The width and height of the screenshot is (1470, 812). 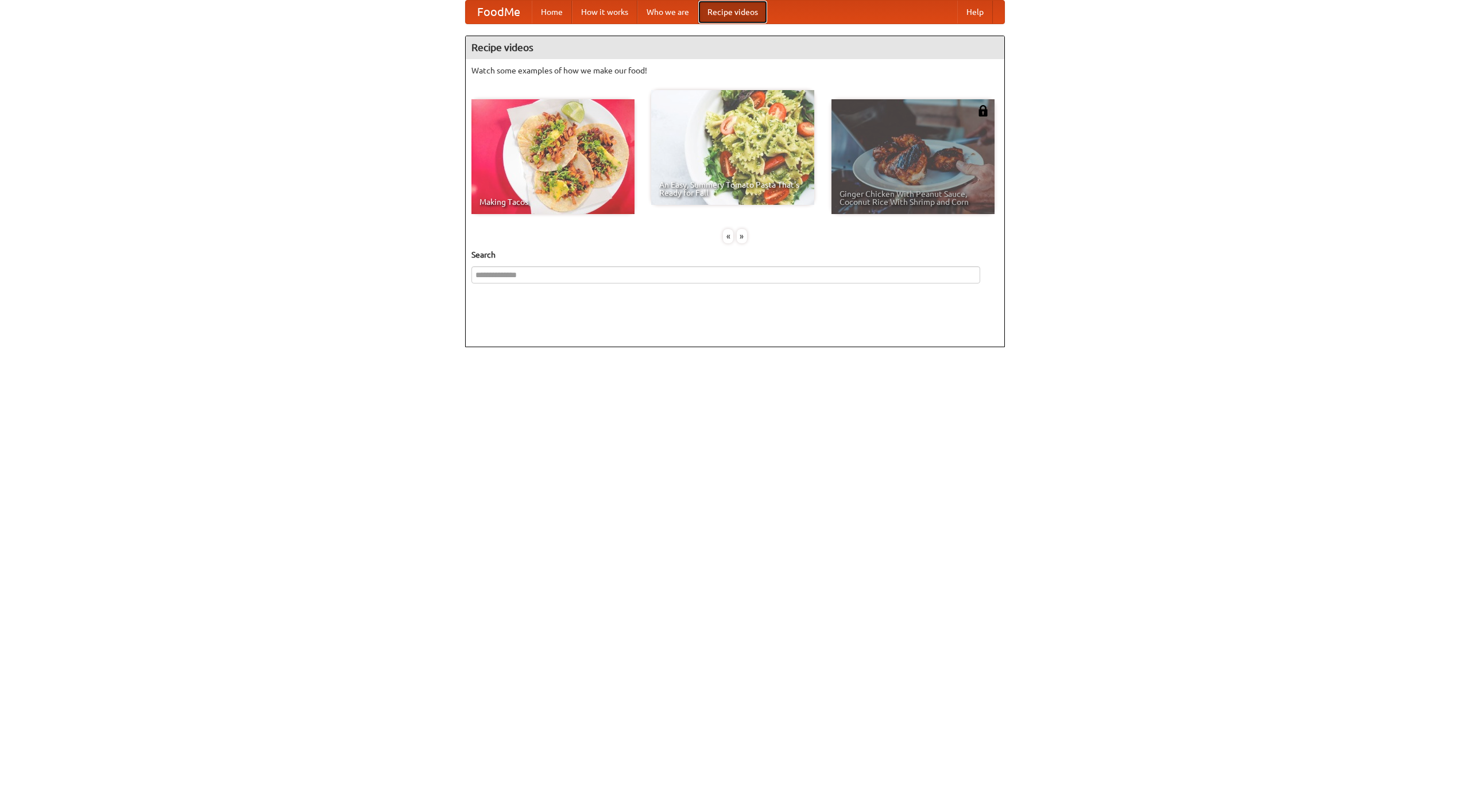 I want to click on img: 483408.png, so click(x=983, y=111).